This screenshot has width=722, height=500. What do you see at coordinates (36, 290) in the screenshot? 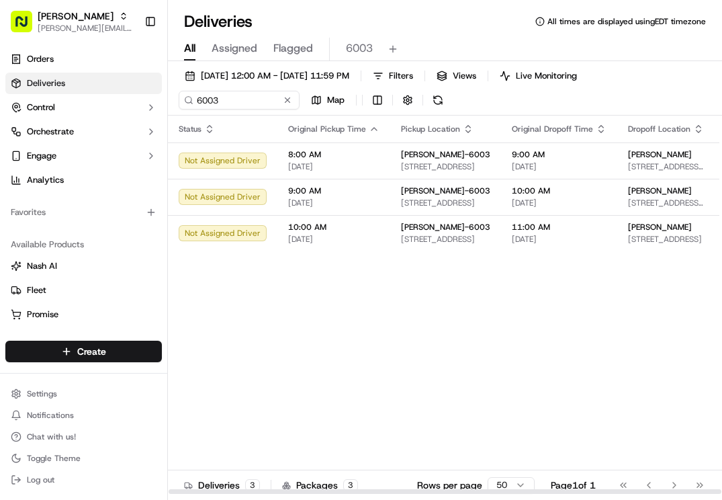
I see `span: Fleet` at bounding box center [36, 290].